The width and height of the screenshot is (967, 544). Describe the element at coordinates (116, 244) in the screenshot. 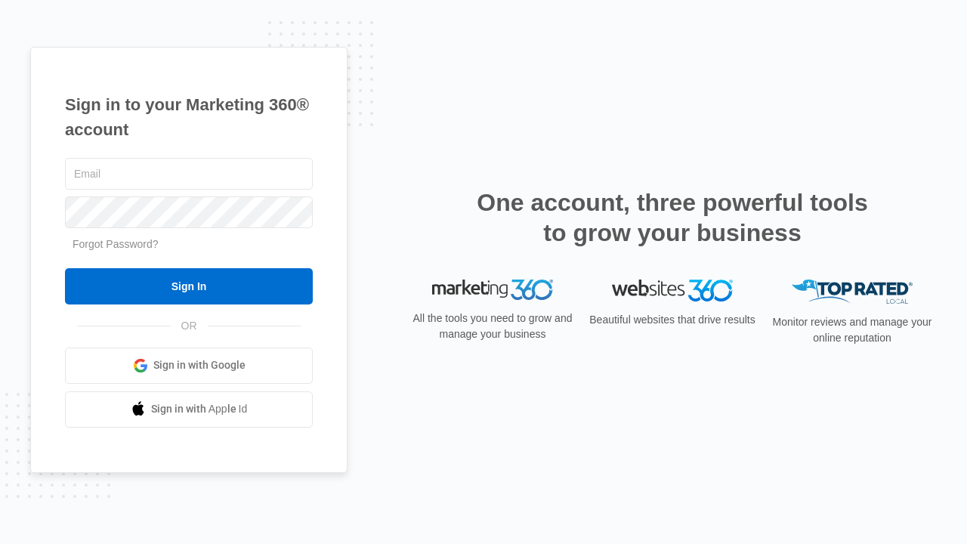

I see `a: Forgot Password?` at that location.